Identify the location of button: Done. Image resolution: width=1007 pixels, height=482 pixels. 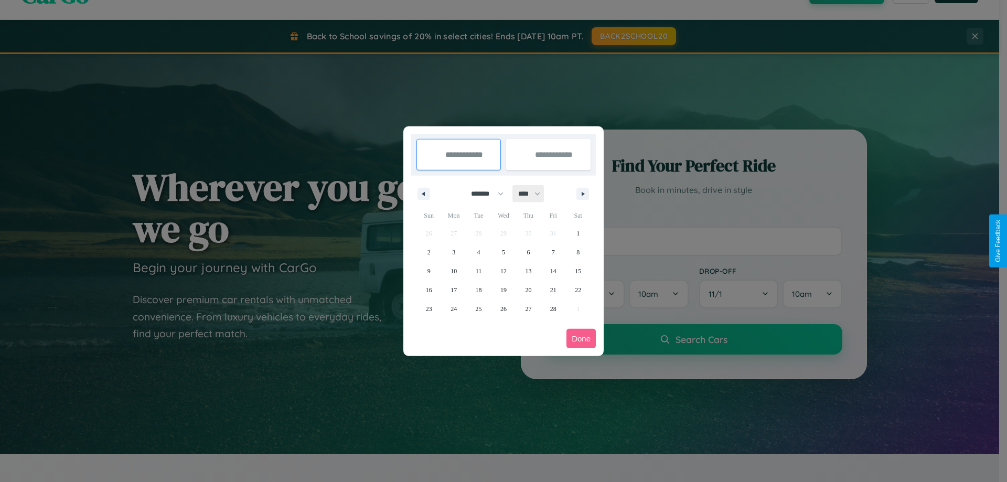
(581, 338).